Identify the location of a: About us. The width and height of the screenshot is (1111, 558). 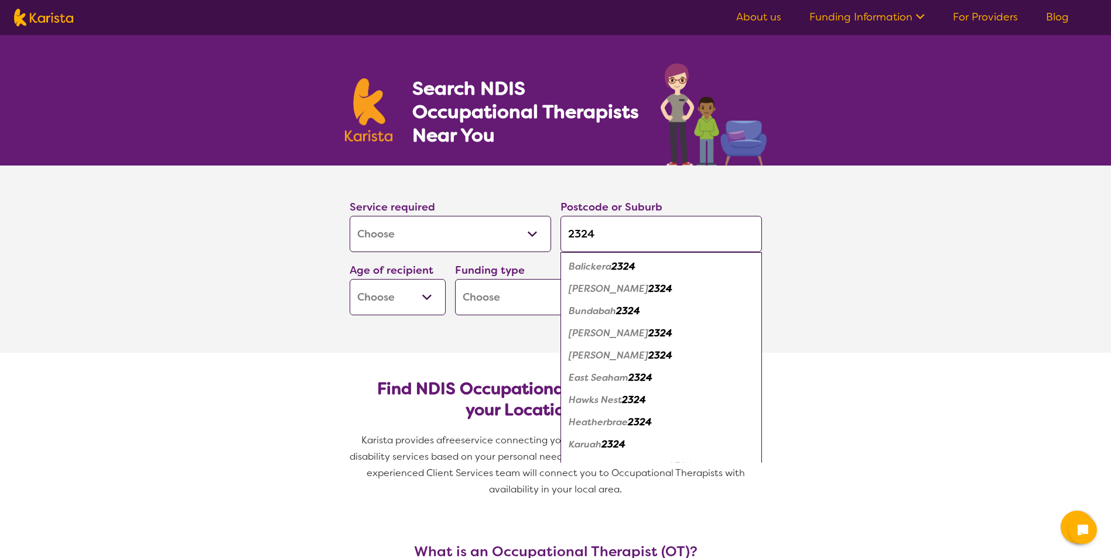
(758, 17).